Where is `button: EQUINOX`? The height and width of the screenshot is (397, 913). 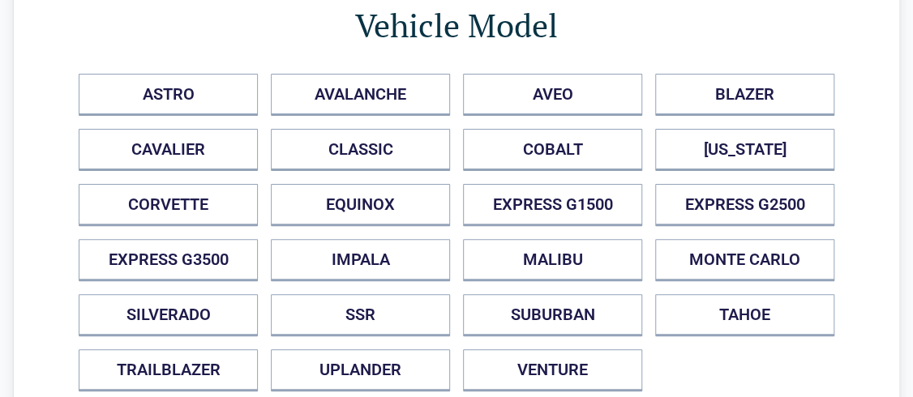 button: EQUINOX is located at coordinates (360, 205).